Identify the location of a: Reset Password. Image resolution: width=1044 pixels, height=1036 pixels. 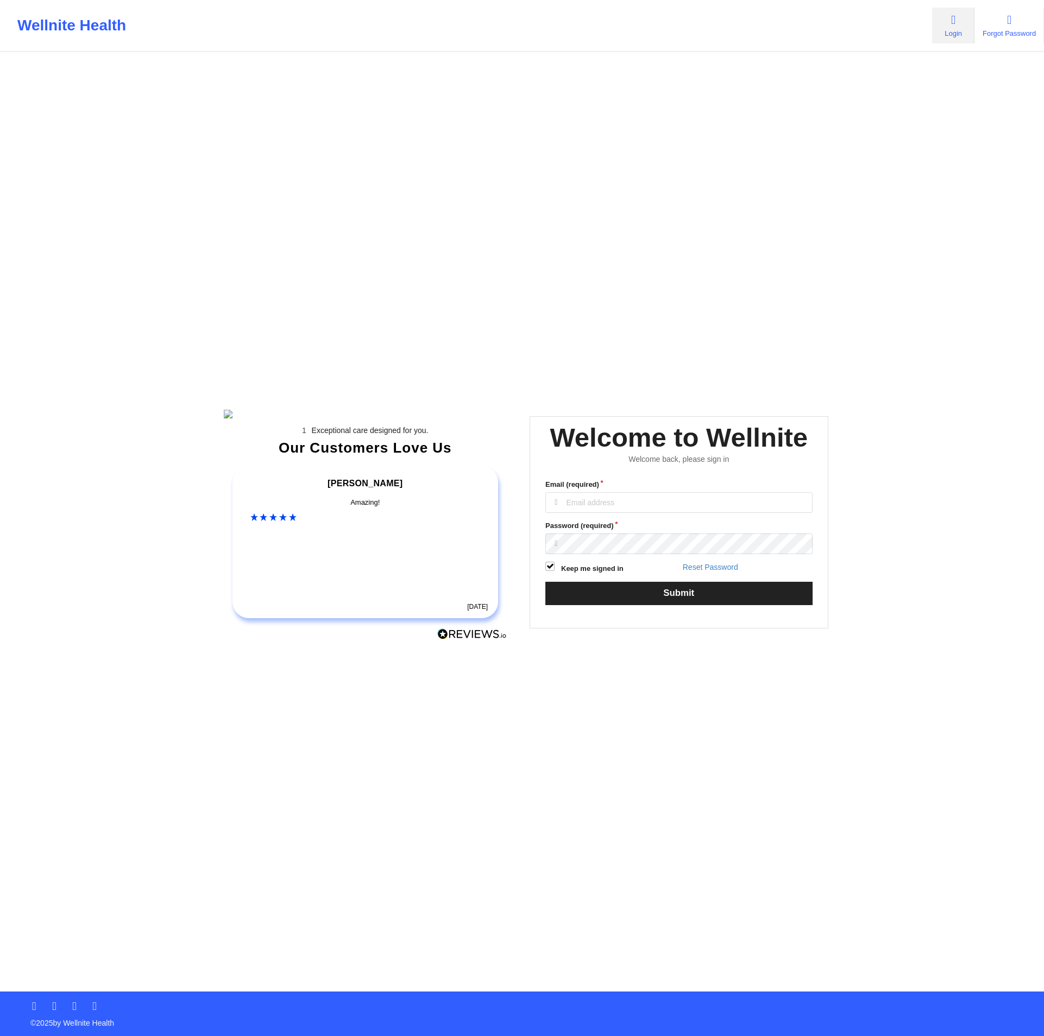
(710, 567).